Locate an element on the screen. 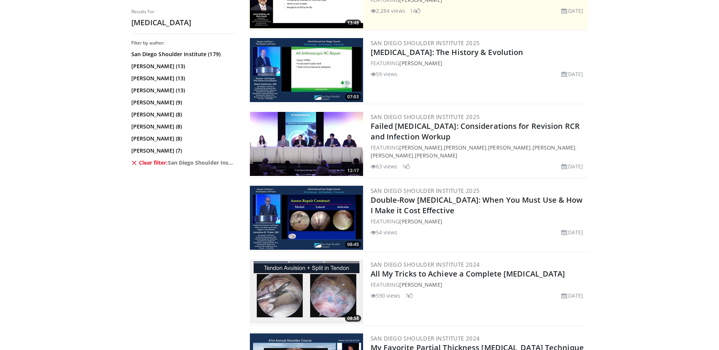  img: eb759c8a-7661-44b3-abd6-85c0ecf2527b.300x170_q85_crop-smart_upscale.jpg is located at coordinates (306, 144).